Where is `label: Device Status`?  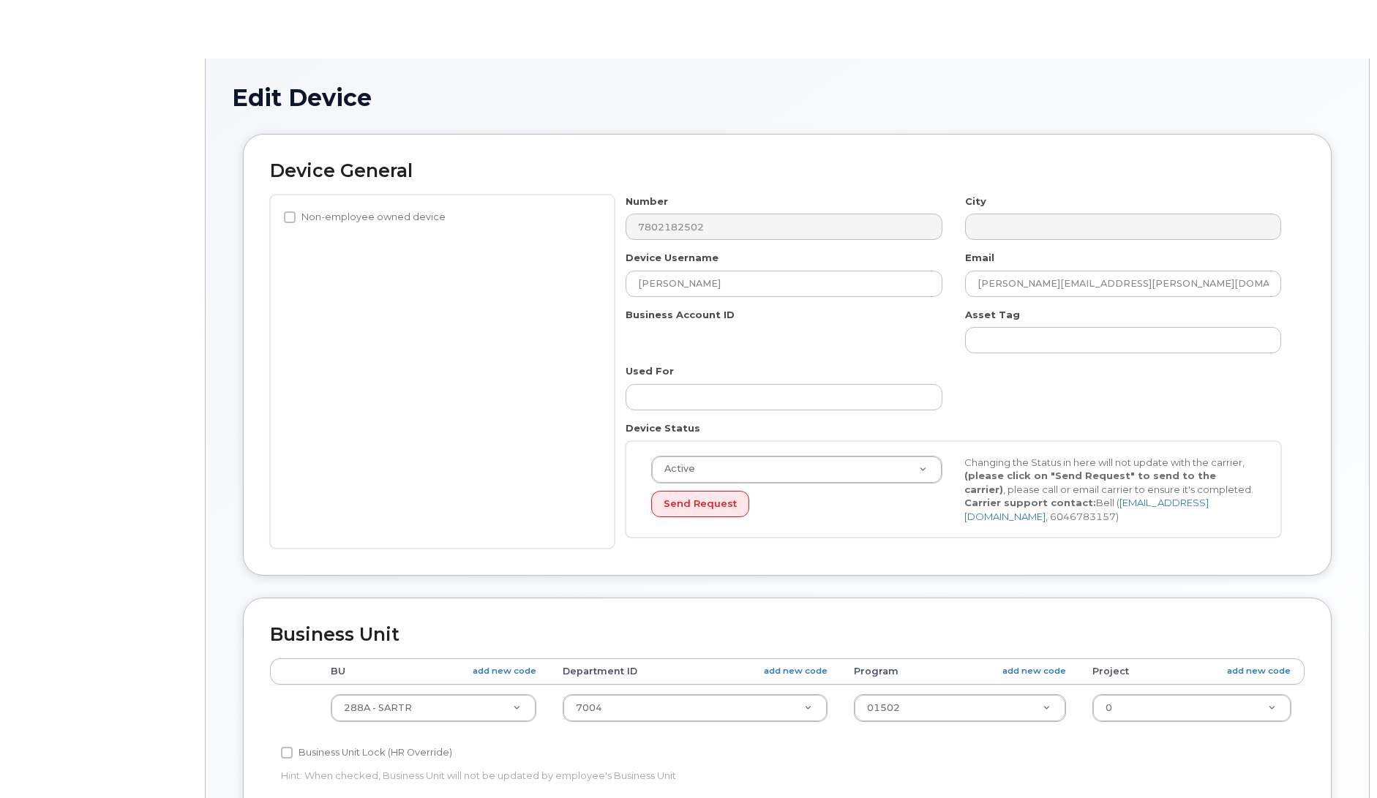
label: Device Status is located at coordinates (663, 428).